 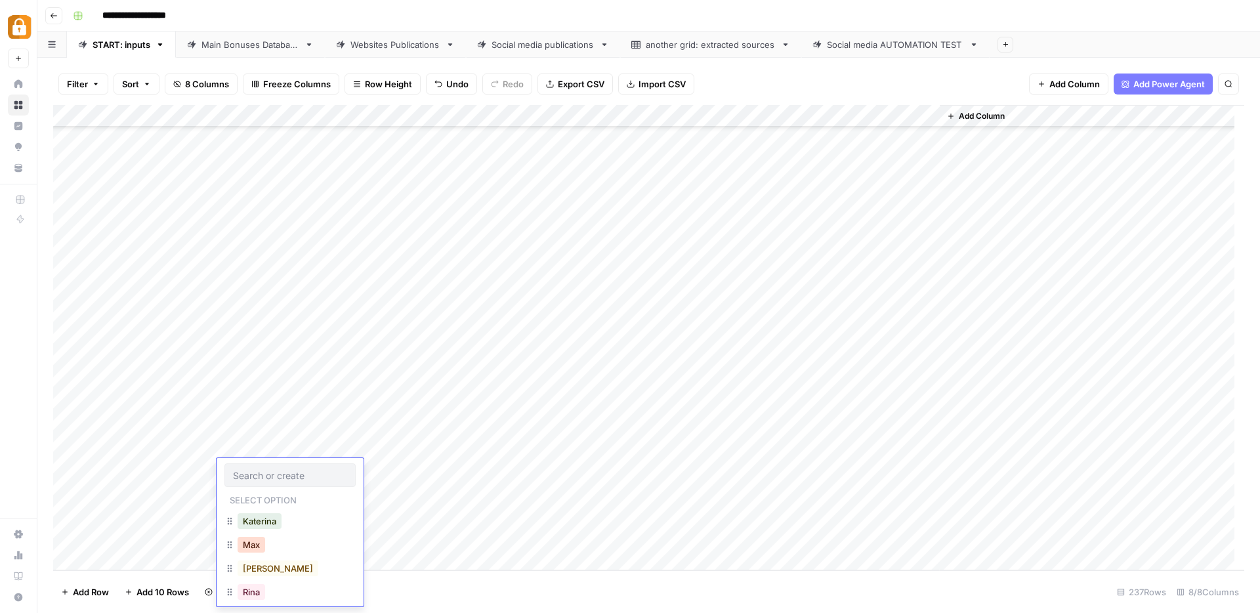 I want to click on button: Redo, so click(x=507, y=84).